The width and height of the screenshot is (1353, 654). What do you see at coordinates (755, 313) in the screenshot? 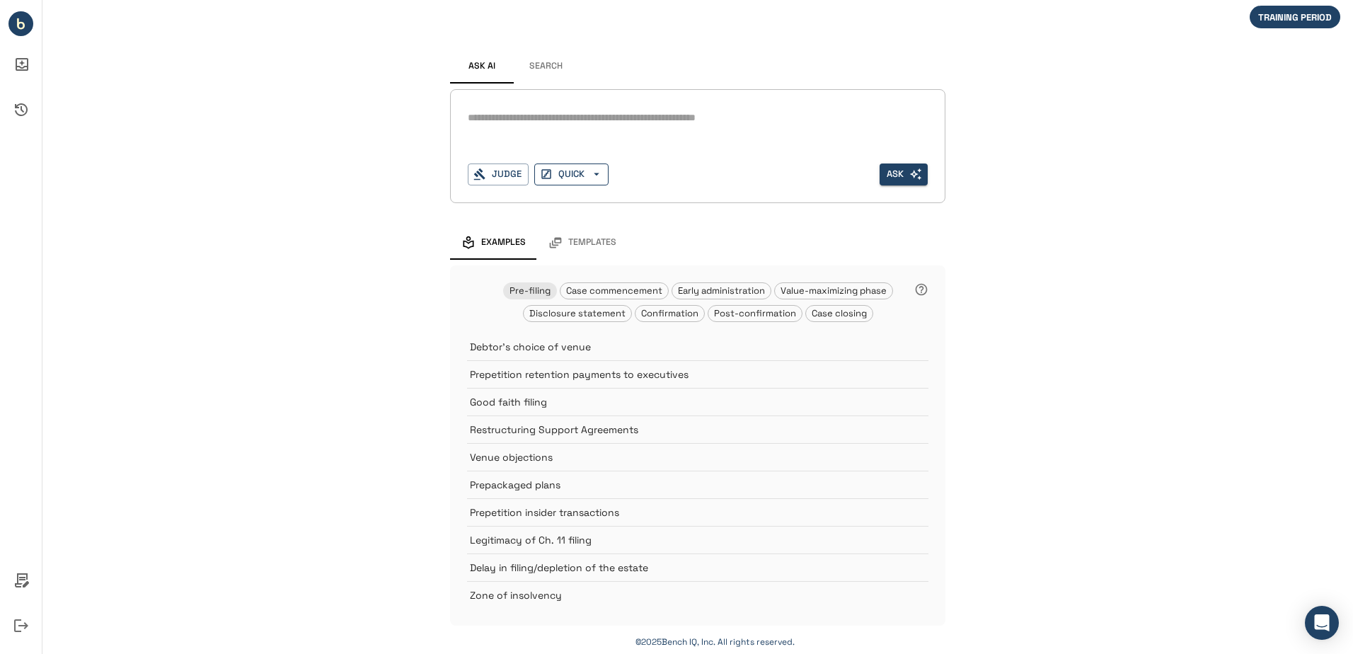
I see `div: Post-confirmation` at bounding box center [755, 313].